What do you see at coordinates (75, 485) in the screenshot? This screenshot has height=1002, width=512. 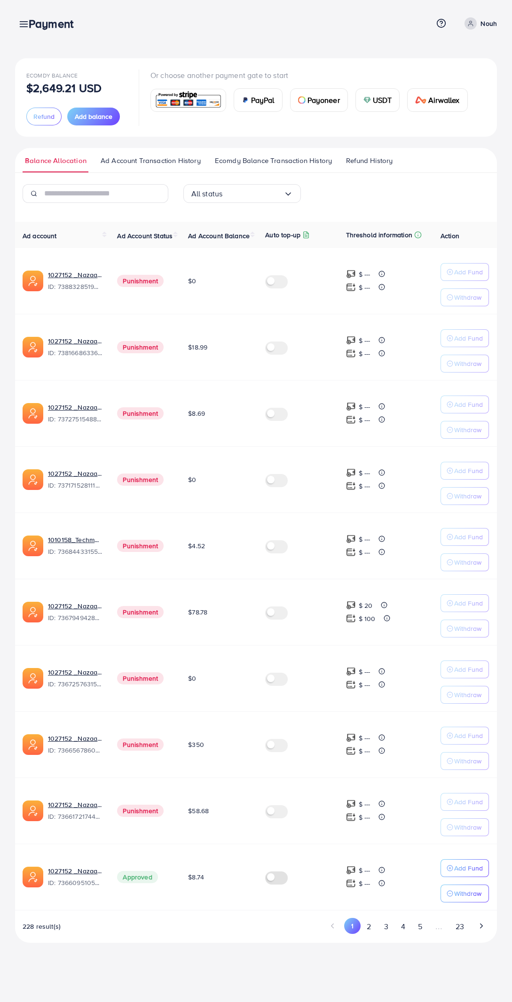 I see `span: ID: 7371715281112170513` at bounding box center [75, 485].